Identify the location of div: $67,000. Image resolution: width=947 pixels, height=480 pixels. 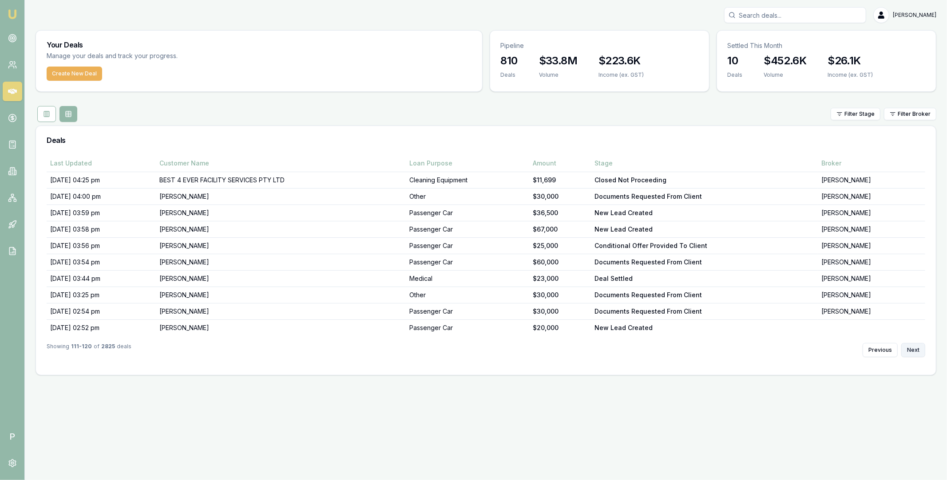
(560, 229).